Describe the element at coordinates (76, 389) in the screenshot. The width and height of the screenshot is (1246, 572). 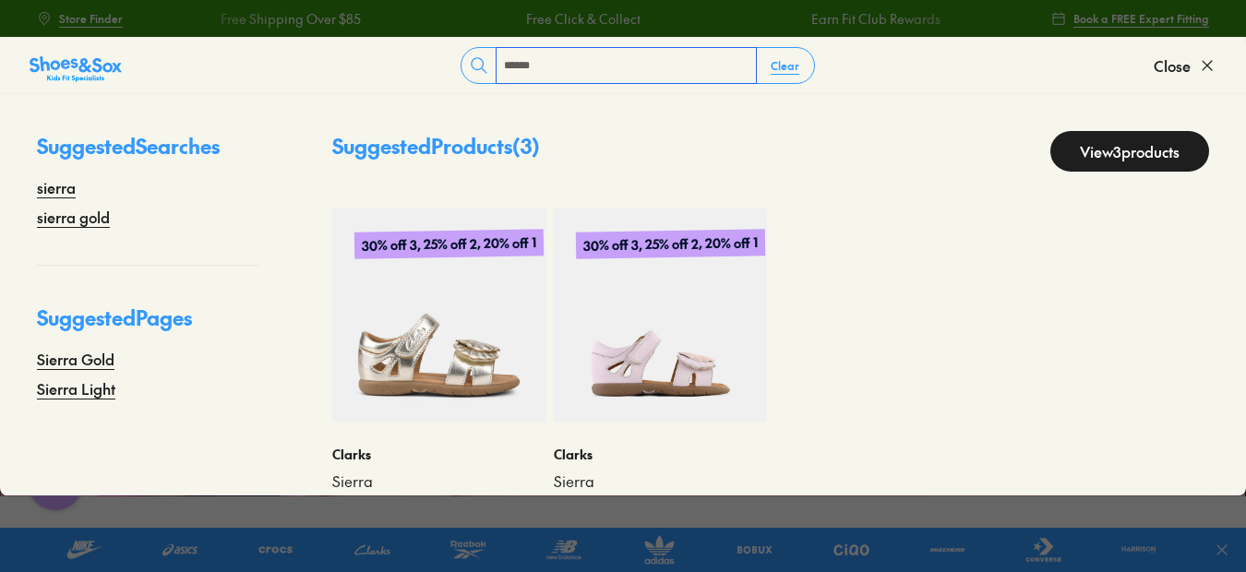
I see `a: Sierra Light` at that location.